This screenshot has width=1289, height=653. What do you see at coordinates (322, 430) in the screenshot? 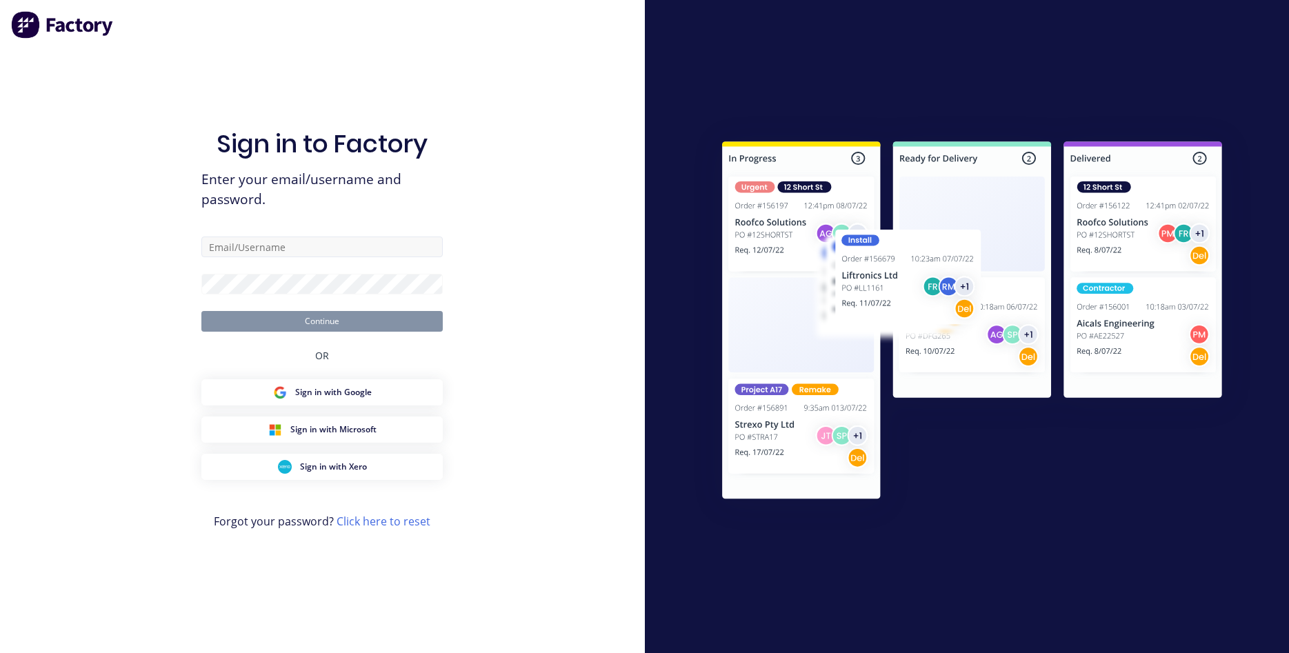
I see `button: Microsoft Sign inSign in with Microsoft` at bounding box center [322, 430].